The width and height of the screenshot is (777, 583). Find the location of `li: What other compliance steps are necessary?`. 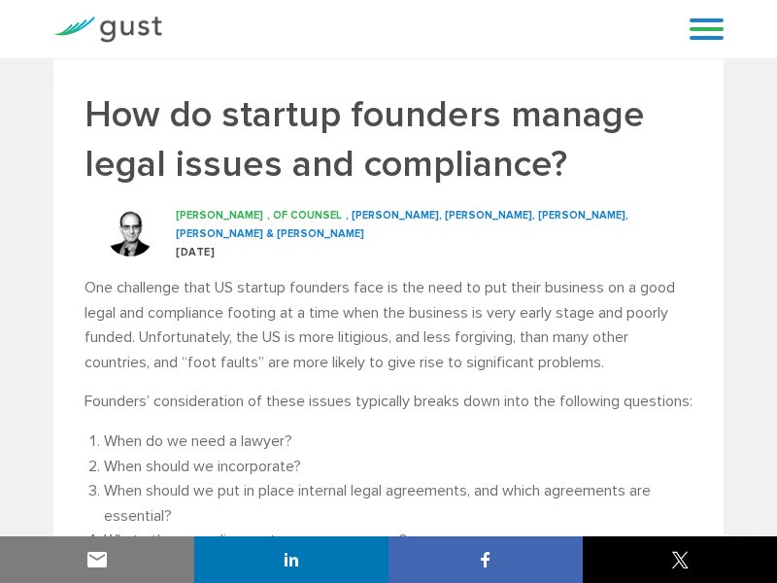

li: What other compliance steps are necessary? is located at coordinates (398, 540).